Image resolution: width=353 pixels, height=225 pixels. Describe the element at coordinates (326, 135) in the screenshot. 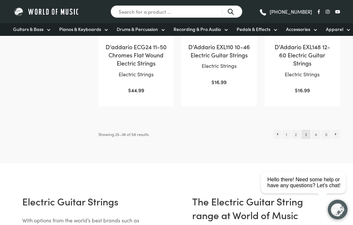

I see `a: Page 5` at that location.